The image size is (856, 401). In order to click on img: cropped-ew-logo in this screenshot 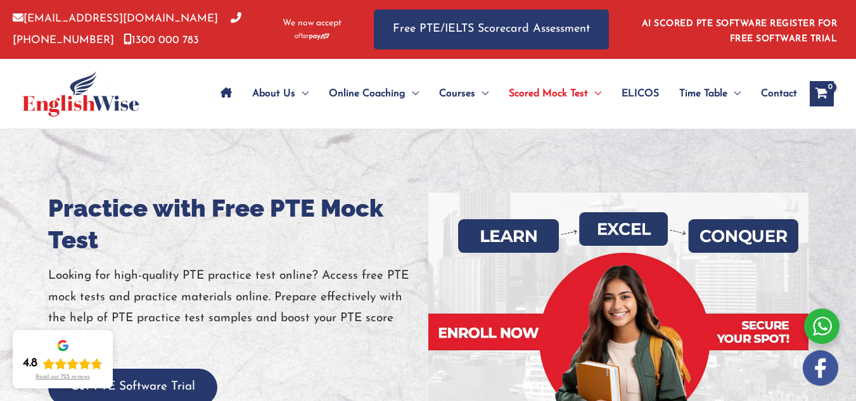, I will do `click(80, 94)`.